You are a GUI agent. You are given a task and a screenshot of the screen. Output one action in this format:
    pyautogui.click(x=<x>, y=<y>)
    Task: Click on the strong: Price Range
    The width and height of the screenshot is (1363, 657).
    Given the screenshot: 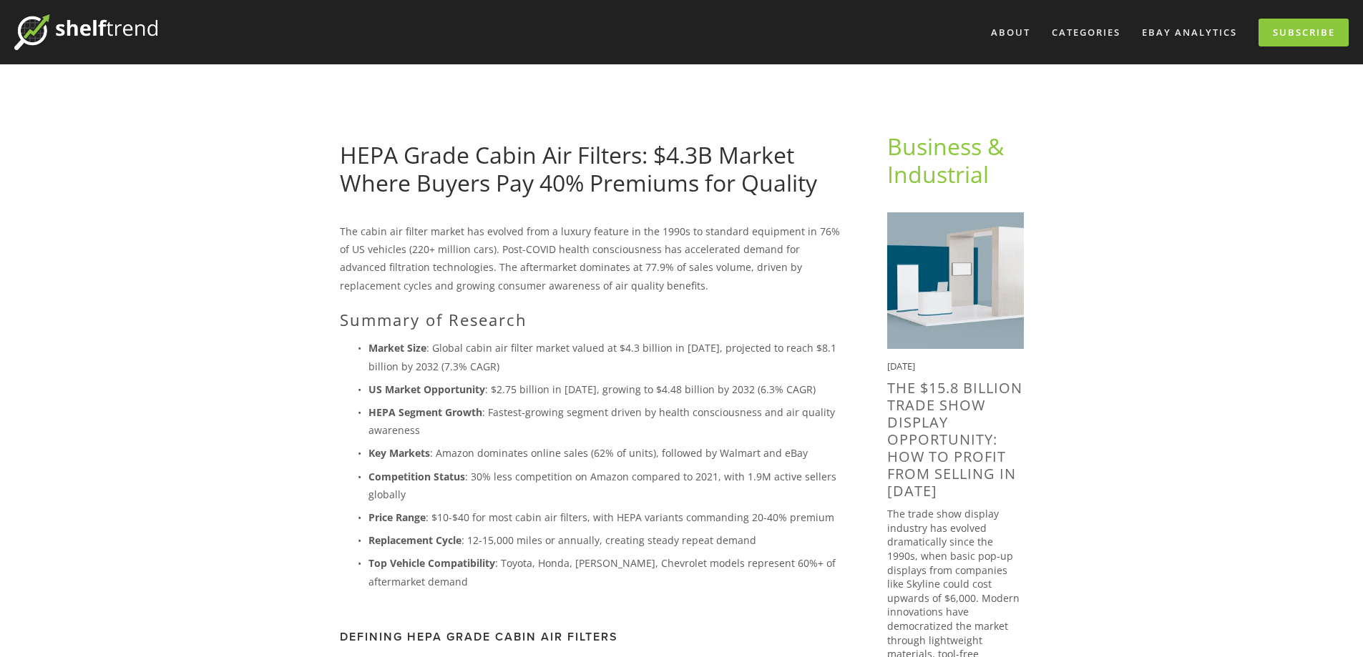 What is the action you would take?
    pyautogui.click(x=397, y=517)
    